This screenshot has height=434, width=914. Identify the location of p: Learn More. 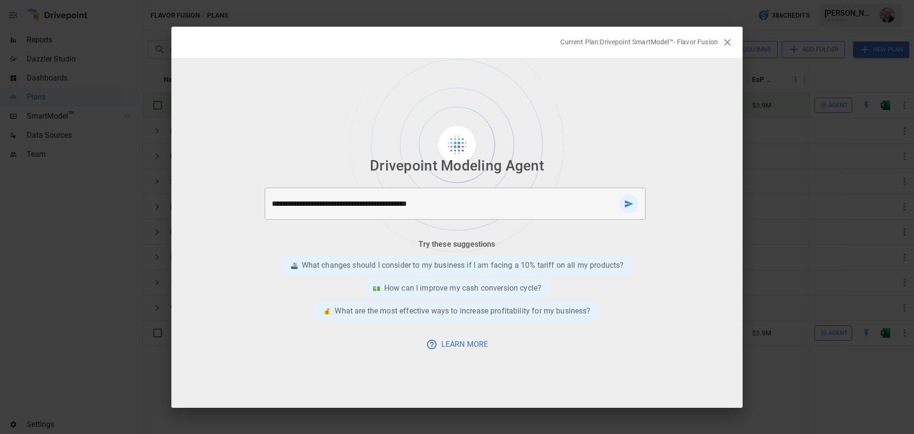
(464, 344).